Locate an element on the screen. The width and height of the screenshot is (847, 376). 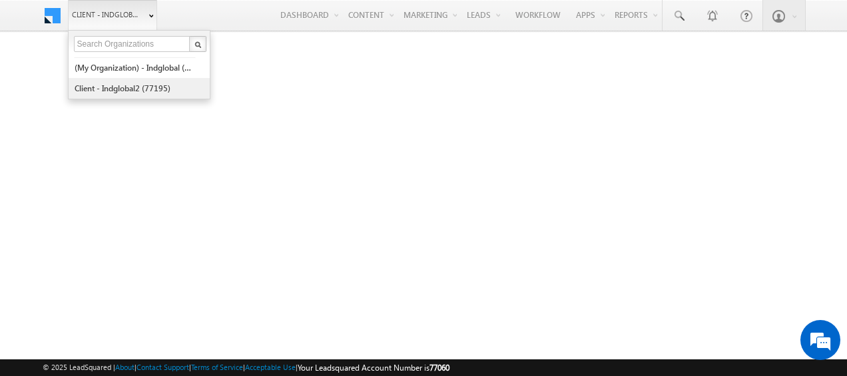
em: Start Chat is located at coordinates (211, 296).